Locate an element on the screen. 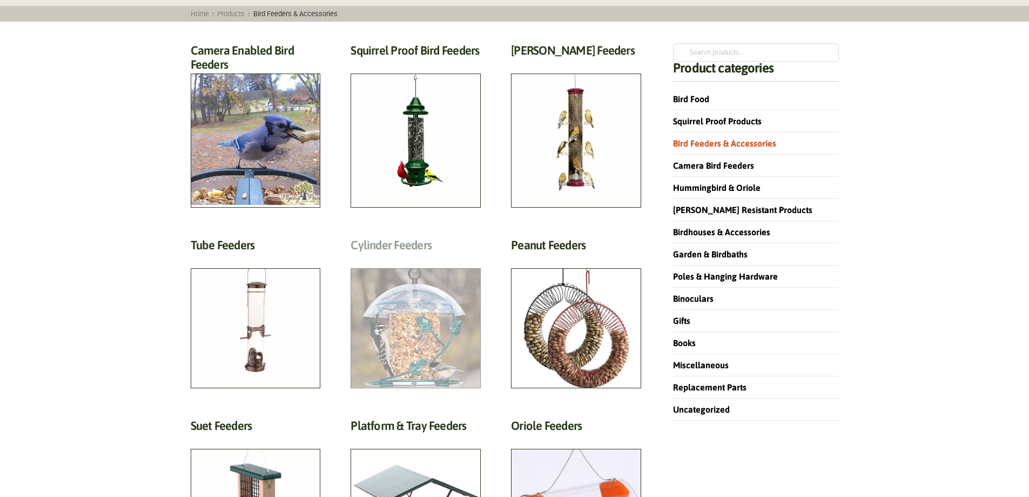 This screenshot has height=497, width=1029. a: Garden & Birdbaths is located at coordinates (710, 254).